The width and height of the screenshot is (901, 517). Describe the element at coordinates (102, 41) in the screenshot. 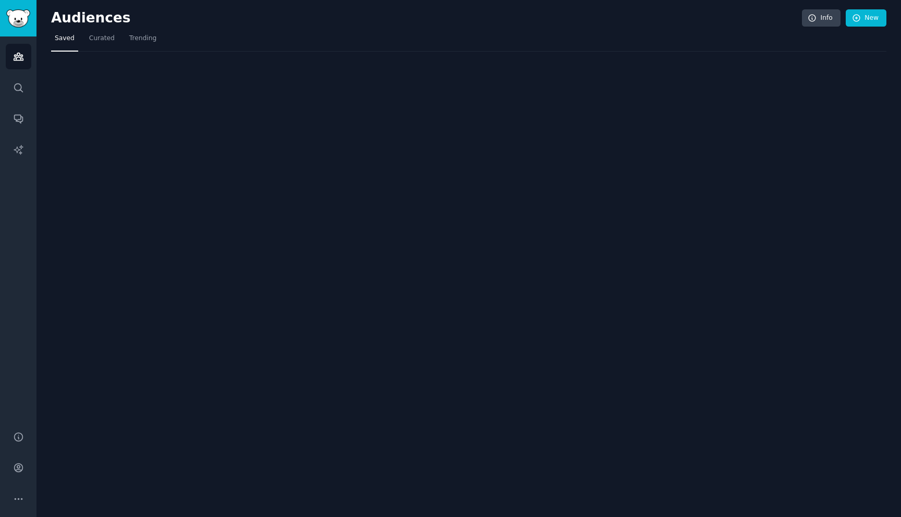

I see `a: Curated` at that location.